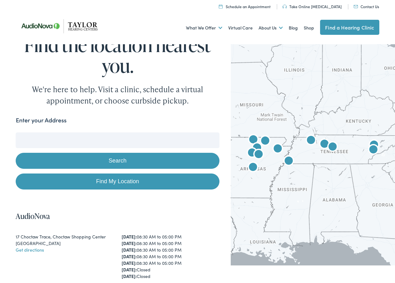  Describe the element at coordinates (117, 140) in the screenshot. I see `input: Enter your address or zip code` at that location.